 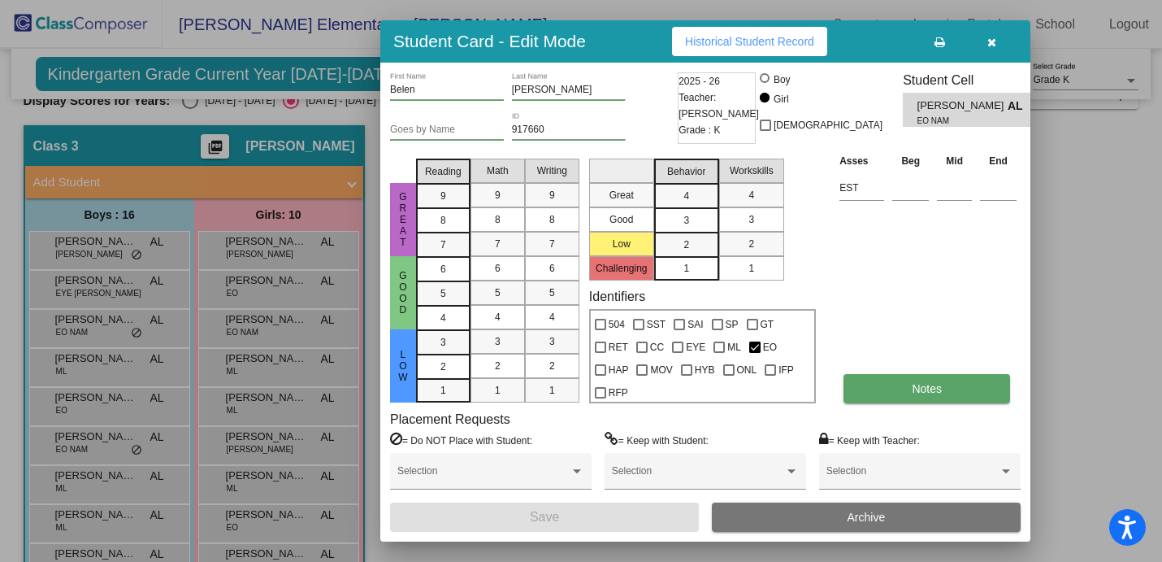 I want to click on span: HAP, so click(x=619, y=370).